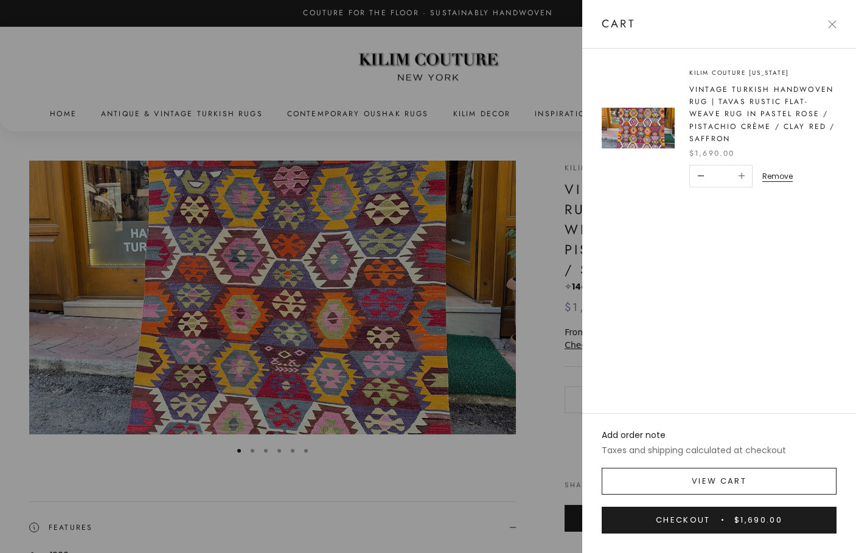 Image resolution: width=856 pixels, height=553 pixels. What do you see at coordinates (763, 114) in the screenshot?
I see `a: Vintage Turkish Handwoven Rug | Tavas Rustic Flat-Weave Rug in Pastel Rose / Pistachio Crème / Cl...` at bounding box center [763, 114].